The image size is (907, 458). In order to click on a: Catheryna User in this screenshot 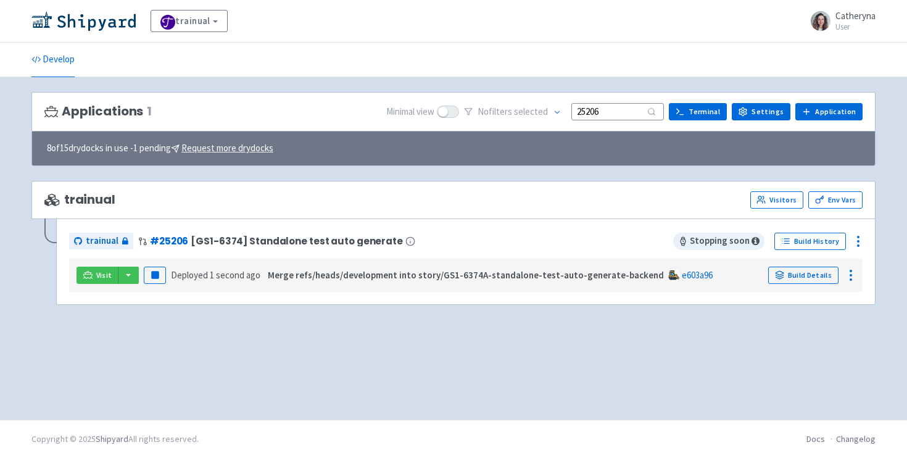, I will do `click(839, 21)`.